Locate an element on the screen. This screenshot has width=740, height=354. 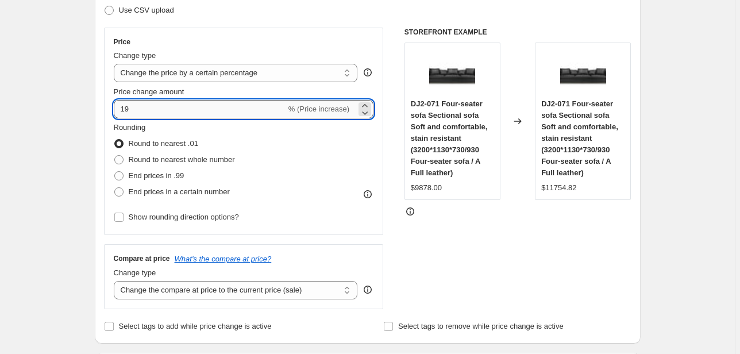
span: Select tags to add while price change is active is located at coordinates (195, 326).